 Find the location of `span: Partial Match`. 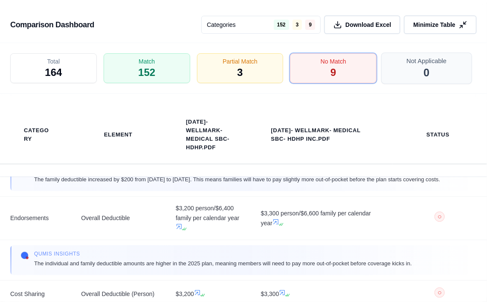

span: Partial Match is located at coordinates (240, 61).